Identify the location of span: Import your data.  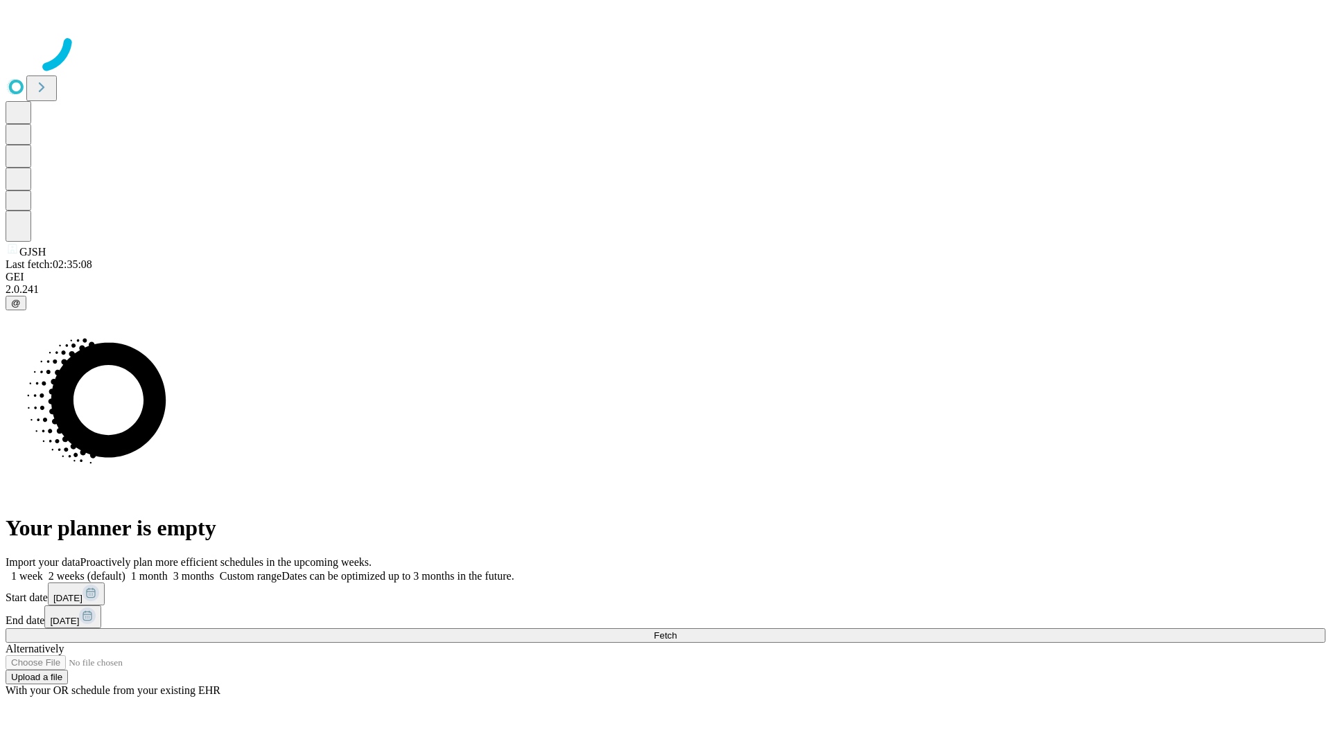
(43, 562).